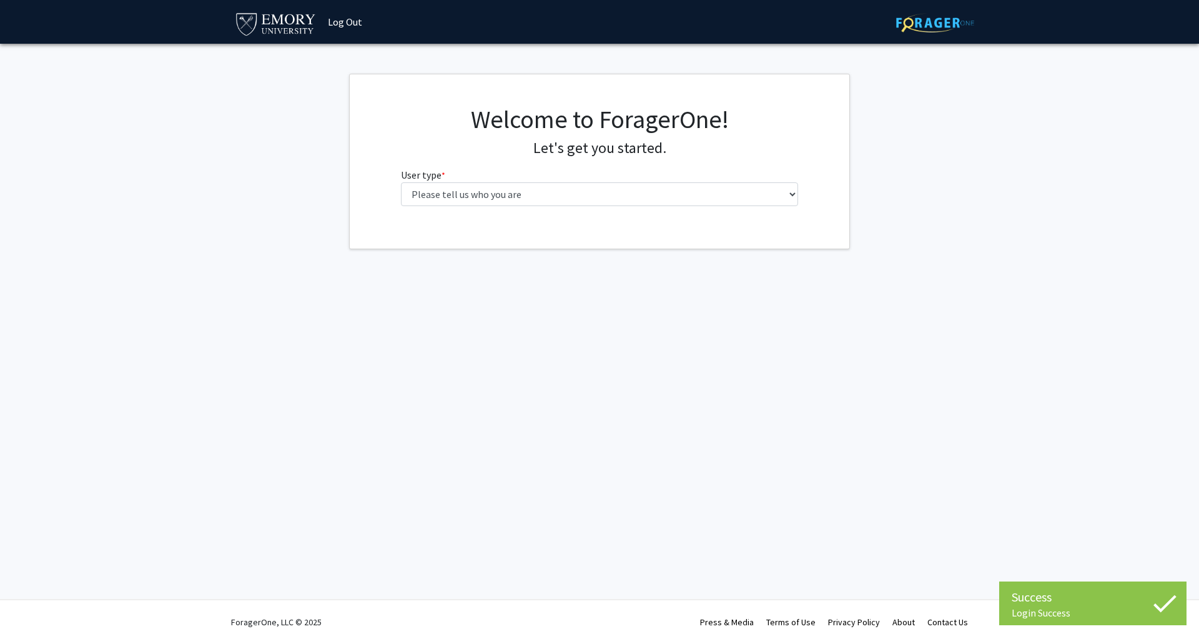 This screenshot has height=644, width=1199. What do you see at coordinates (600, 148) in the screenshot?
I see `h4: Let's get you started.` at bounding box center [600, 148].